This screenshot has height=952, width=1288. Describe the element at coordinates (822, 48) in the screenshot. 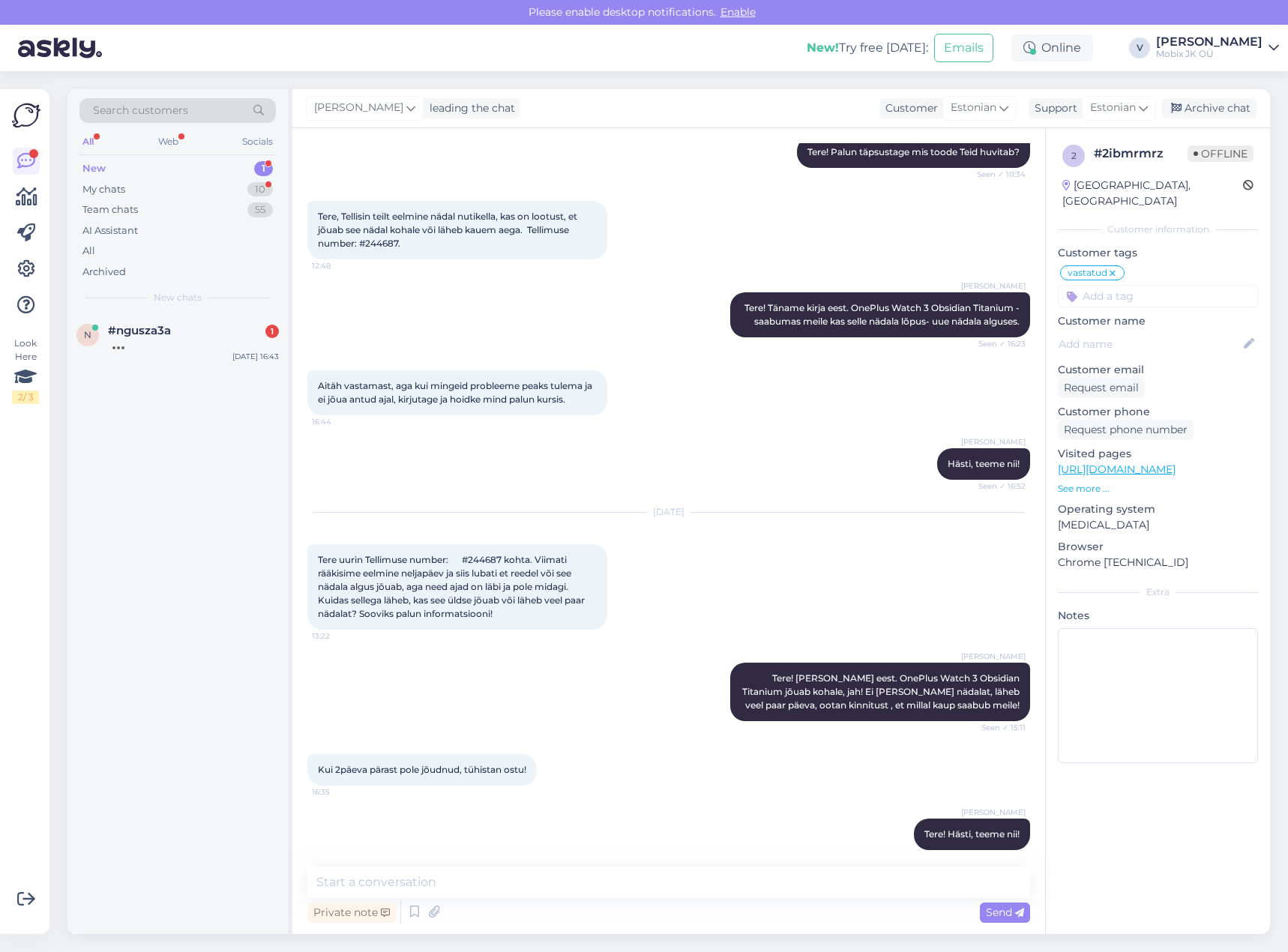

I see `b: New!` at that location.